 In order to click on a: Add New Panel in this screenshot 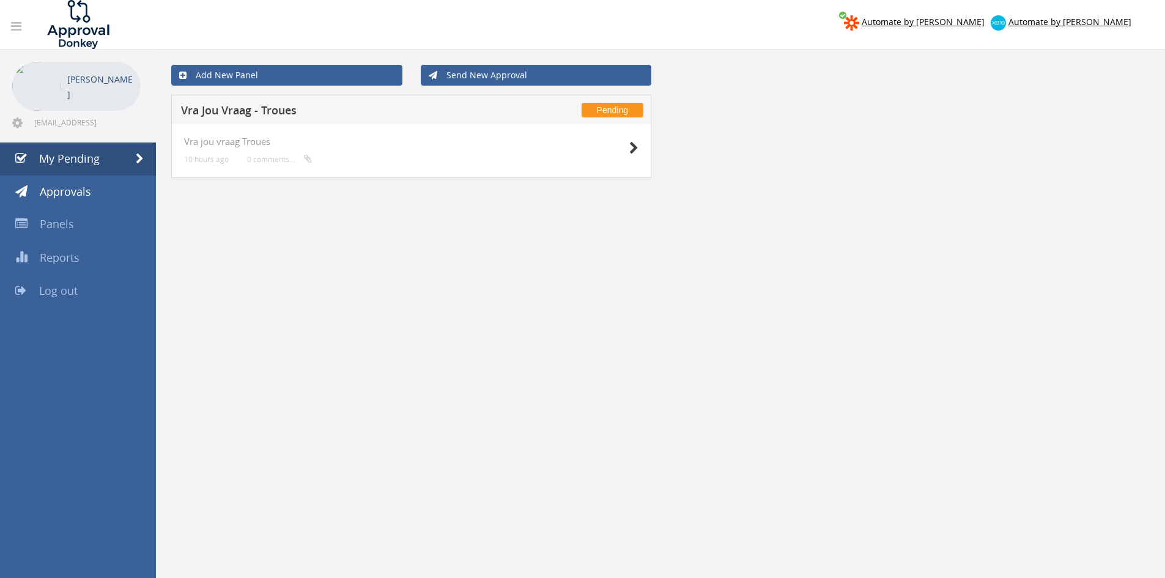, I will do `click(287, 75)`.